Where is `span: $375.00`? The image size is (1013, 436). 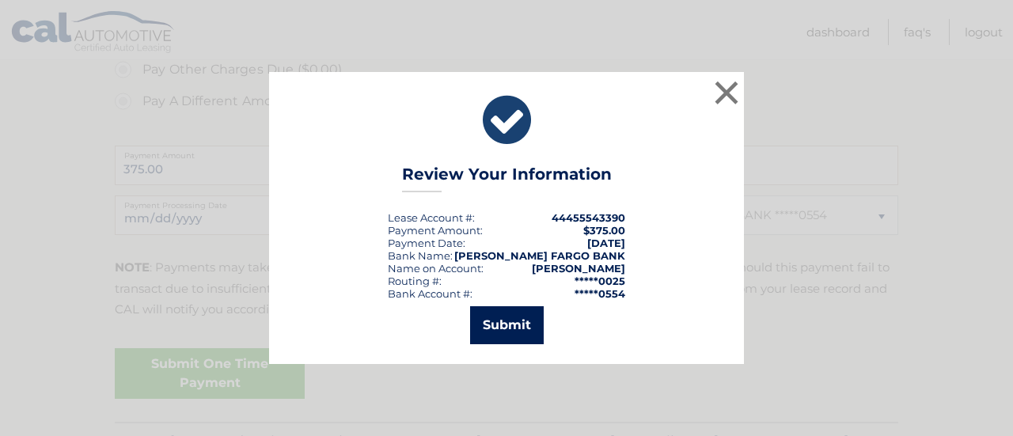
span: $375.00 is located at coordinates (604, 230).